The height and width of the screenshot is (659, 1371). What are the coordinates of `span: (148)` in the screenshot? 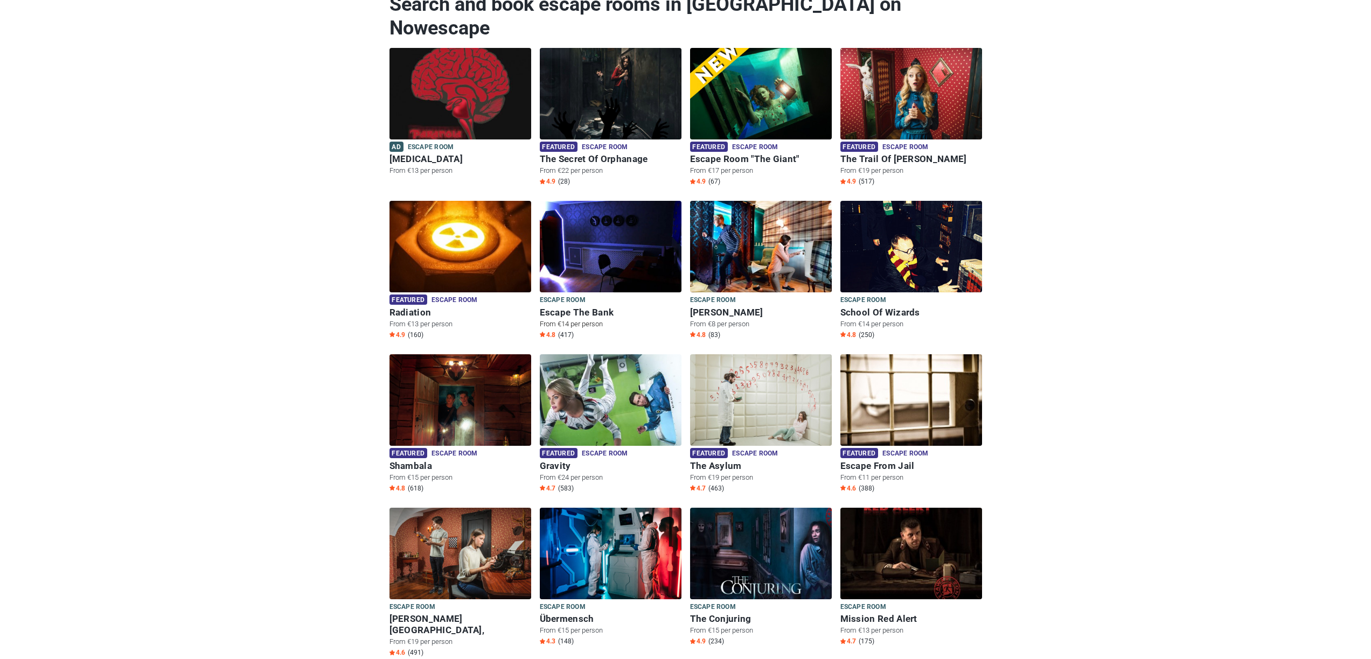 It's located at (566, 642).